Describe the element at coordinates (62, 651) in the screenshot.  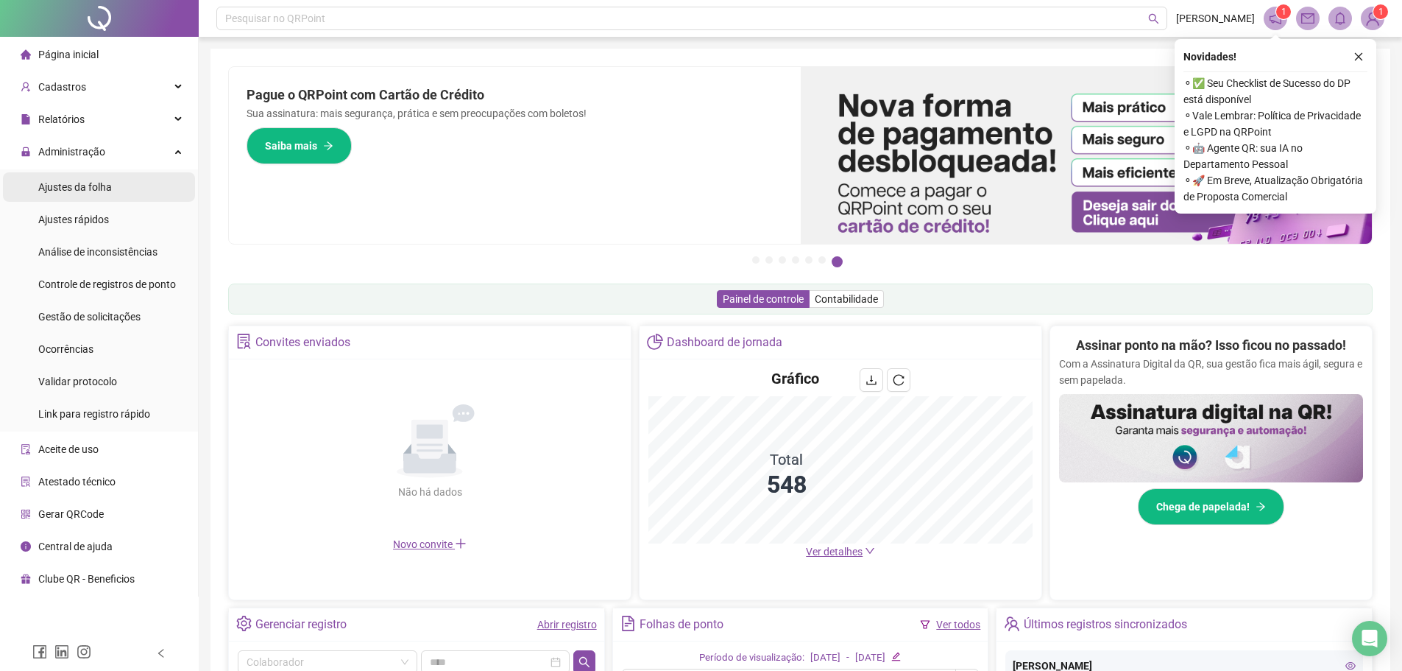
I see `span: linkedin` at that location.